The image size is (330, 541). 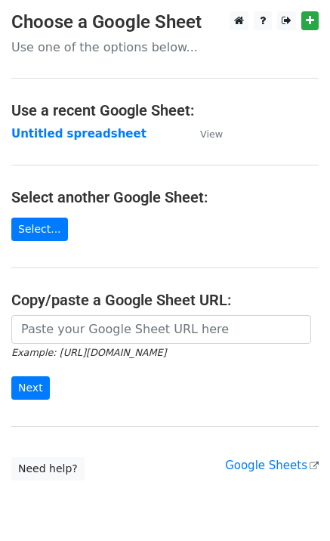 What do you see at coordinates (165, 47) in the screenshot?
I see `p: Use one of the options below...` at bounding box center [165, 47].